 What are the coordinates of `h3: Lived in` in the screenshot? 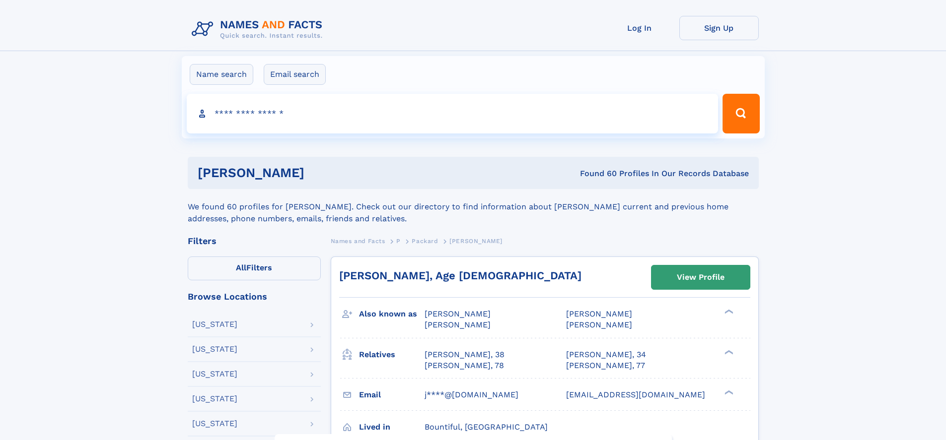 It's located at (392, 428).